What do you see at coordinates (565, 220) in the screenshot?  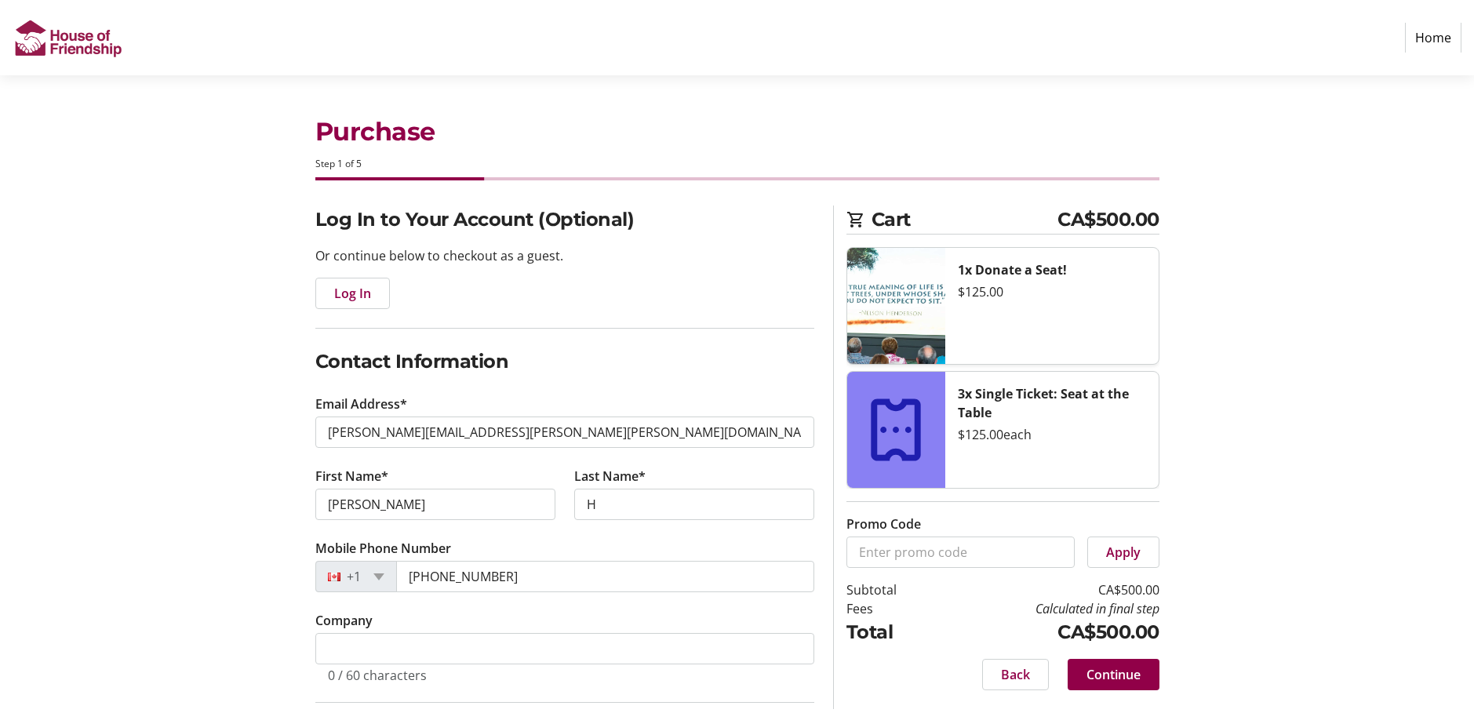 I see `h2: Log In to Your Account (Optional)` at bounding box center [565, 220].